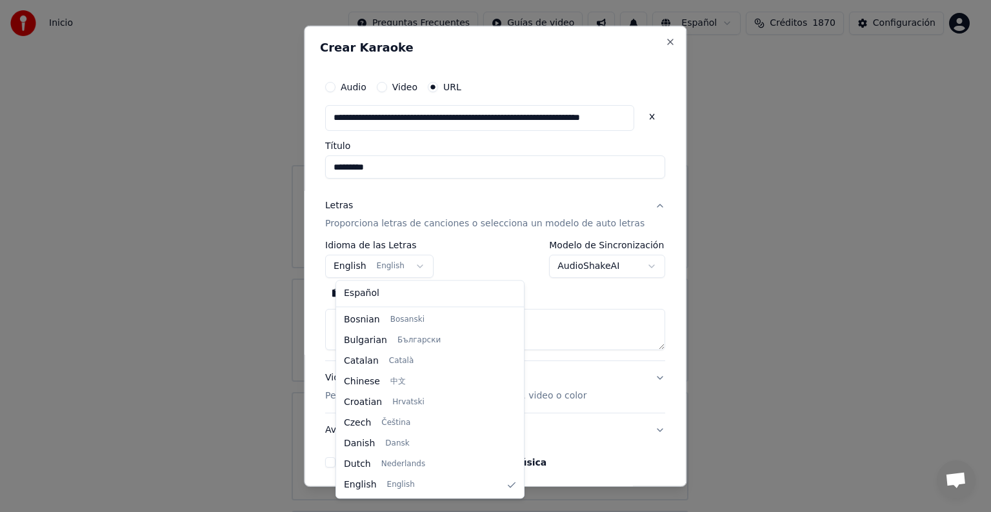  I want to click on span: Catalan, so click(361, 361).